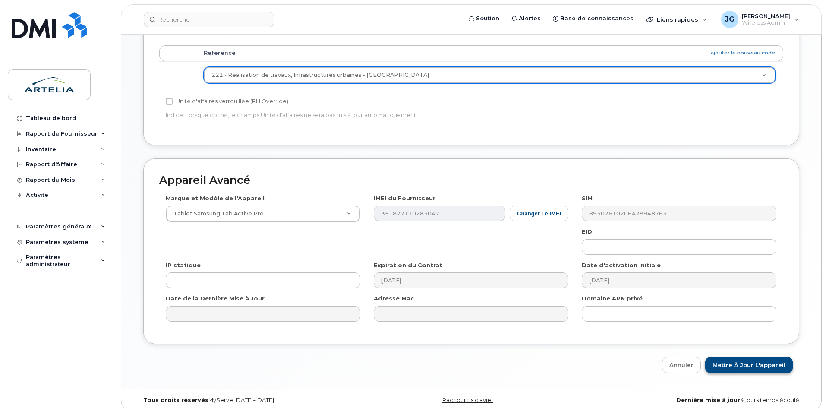 This screenshot has height=408, width=826. What do you see at coordinates (183, 265) in the screenshot?
I see `label: IP statique` at bounding box center [183, 265].